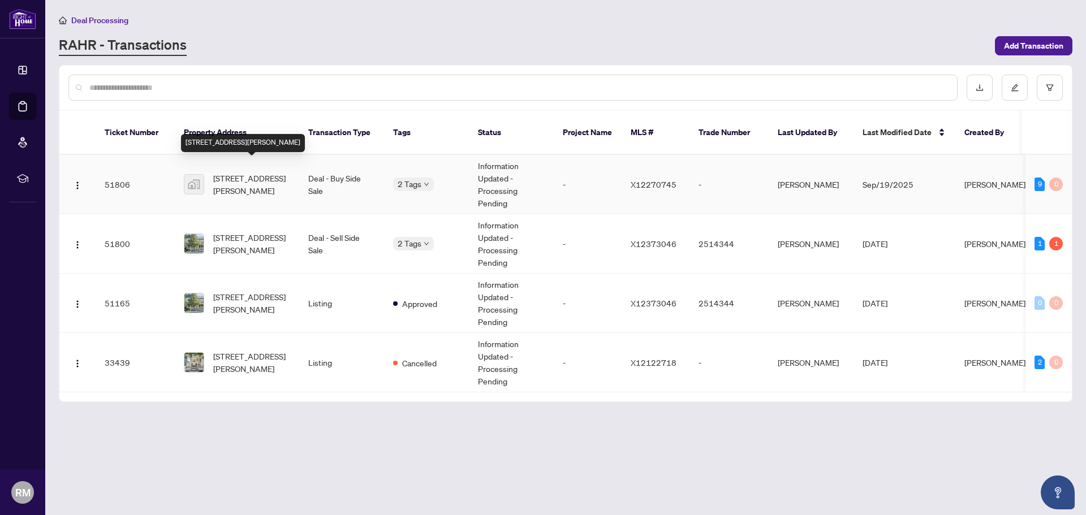 The image size is (1086, 515). I want to click on th: Trade Number, so click(729, 133).